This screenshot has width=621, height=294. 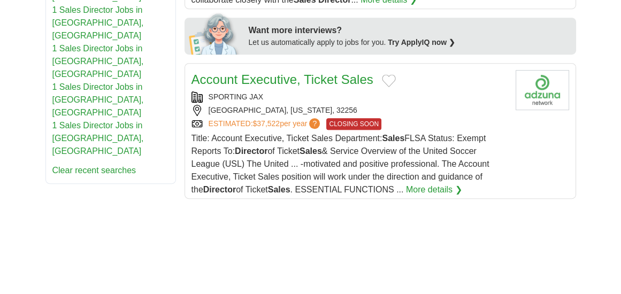 What do you see at coordinates (543, 90) in the screenshot?
I see `img: Company logo` at bounding box center [543, 90].